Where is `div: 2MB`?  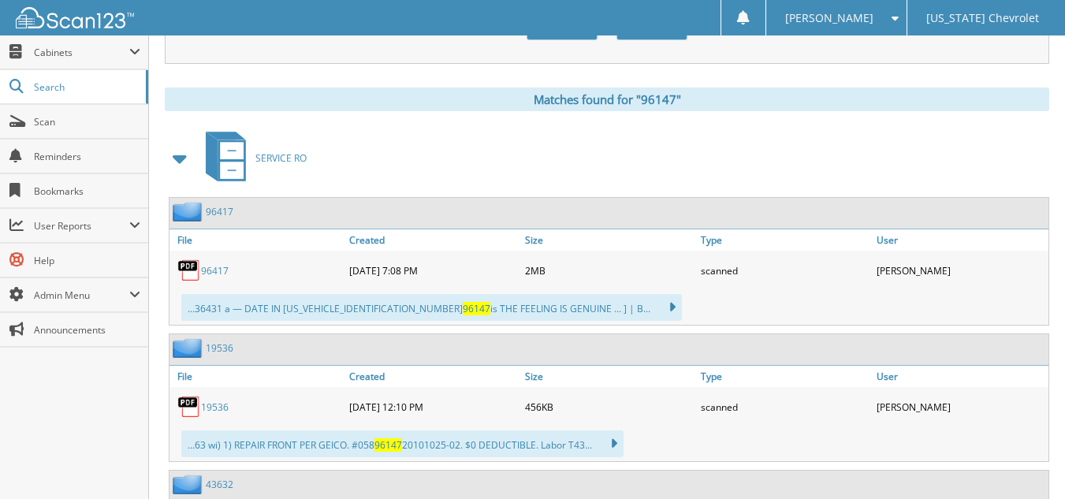 div: 2MB is located at coordinates (609, 270).